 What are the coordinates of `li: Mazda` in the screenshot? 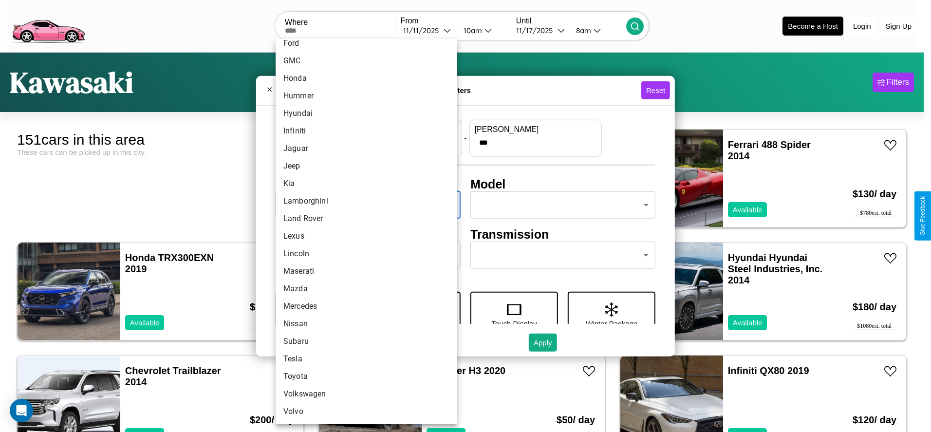 It's located at (366, 289).